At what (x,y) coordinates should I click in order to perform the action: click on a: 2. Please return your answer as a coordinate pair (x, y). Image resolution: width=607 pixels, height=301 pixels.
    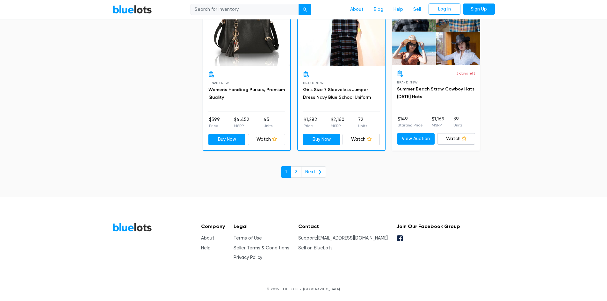
    Looking at the image, I should click on (296, 172).